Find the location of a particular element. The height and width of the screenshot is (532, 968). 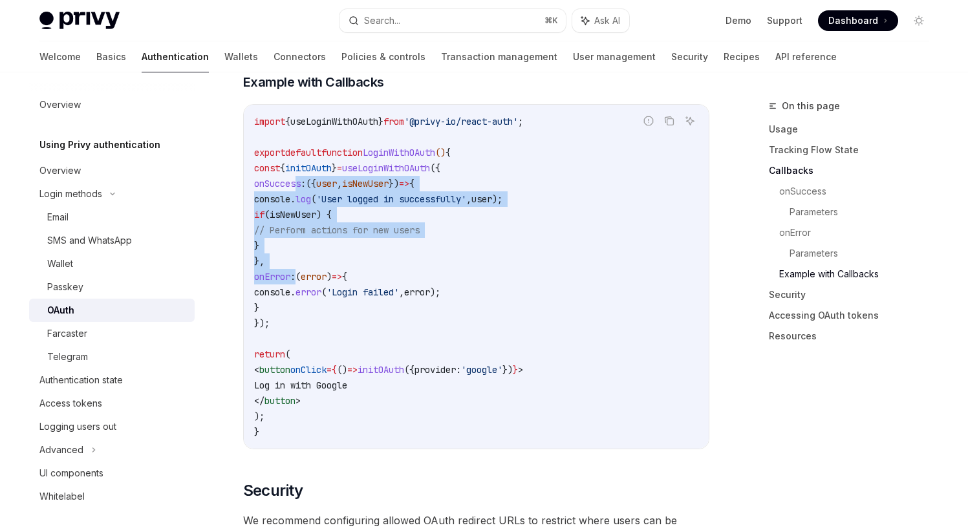

span: Security is located at coordinates (273, 491).